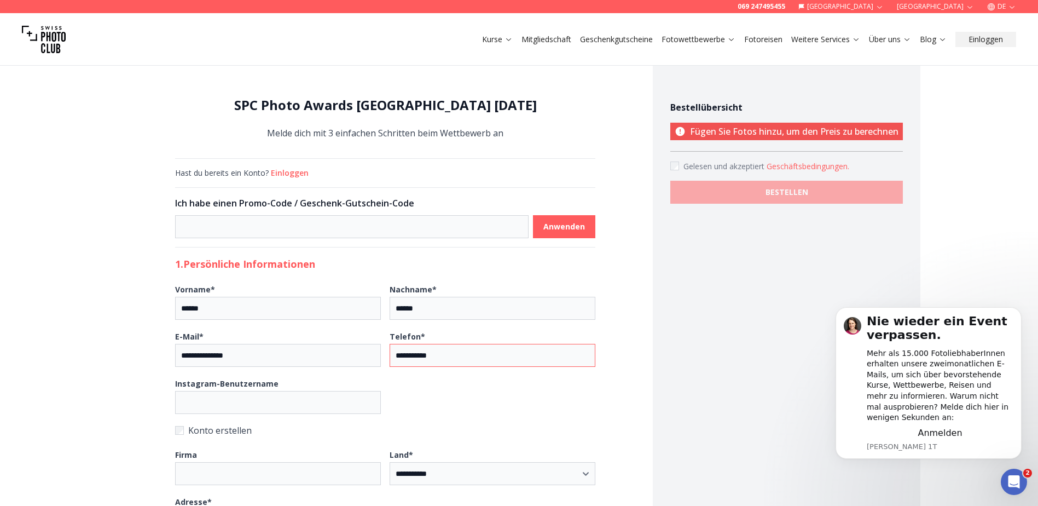 The width and height of the screenshot is (1038, 506). Describe the element at coordinates (385, 118) in the screenshot. I see `div: Melde dich mit 3 einfachen Schritten beim Wettbewerb an` at that location.